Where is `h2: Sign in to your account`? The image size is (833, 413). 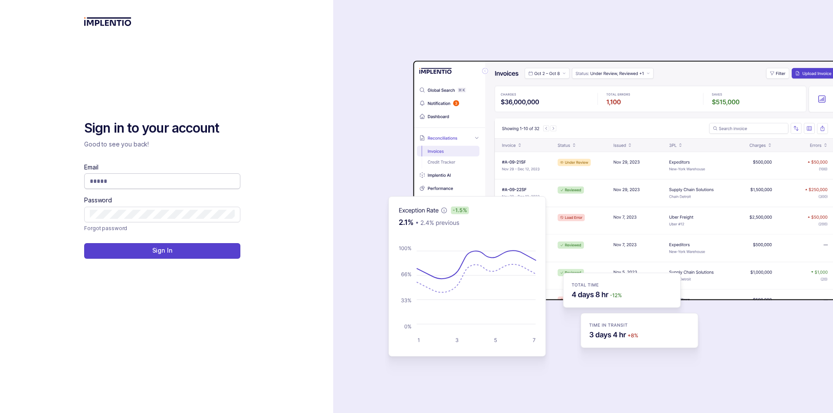
h2: Sign in to your account is located at coordinates (162, 128).